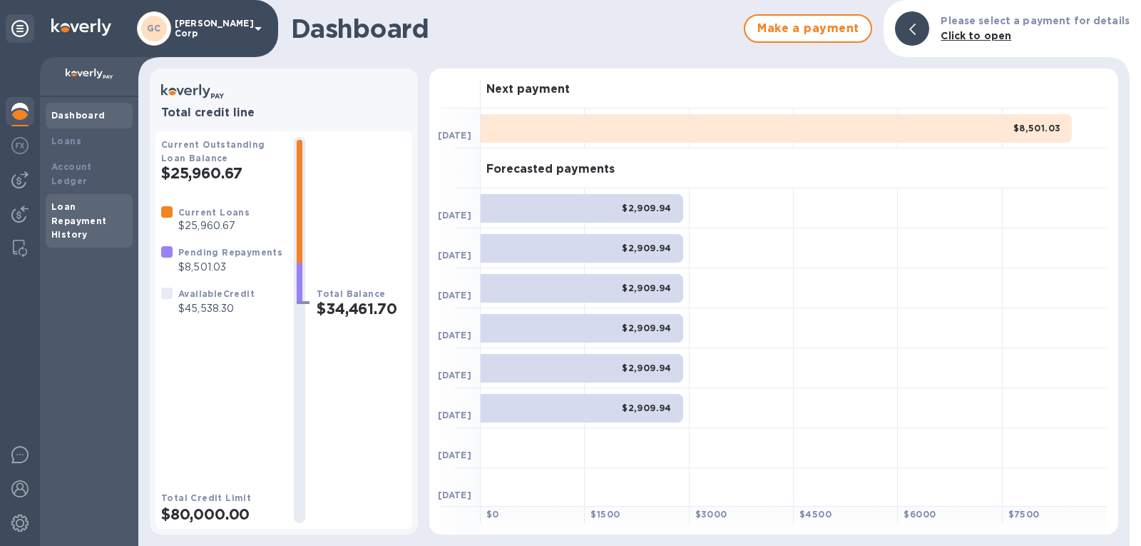  I want to click on b: $ 3000, so click(711, 513).